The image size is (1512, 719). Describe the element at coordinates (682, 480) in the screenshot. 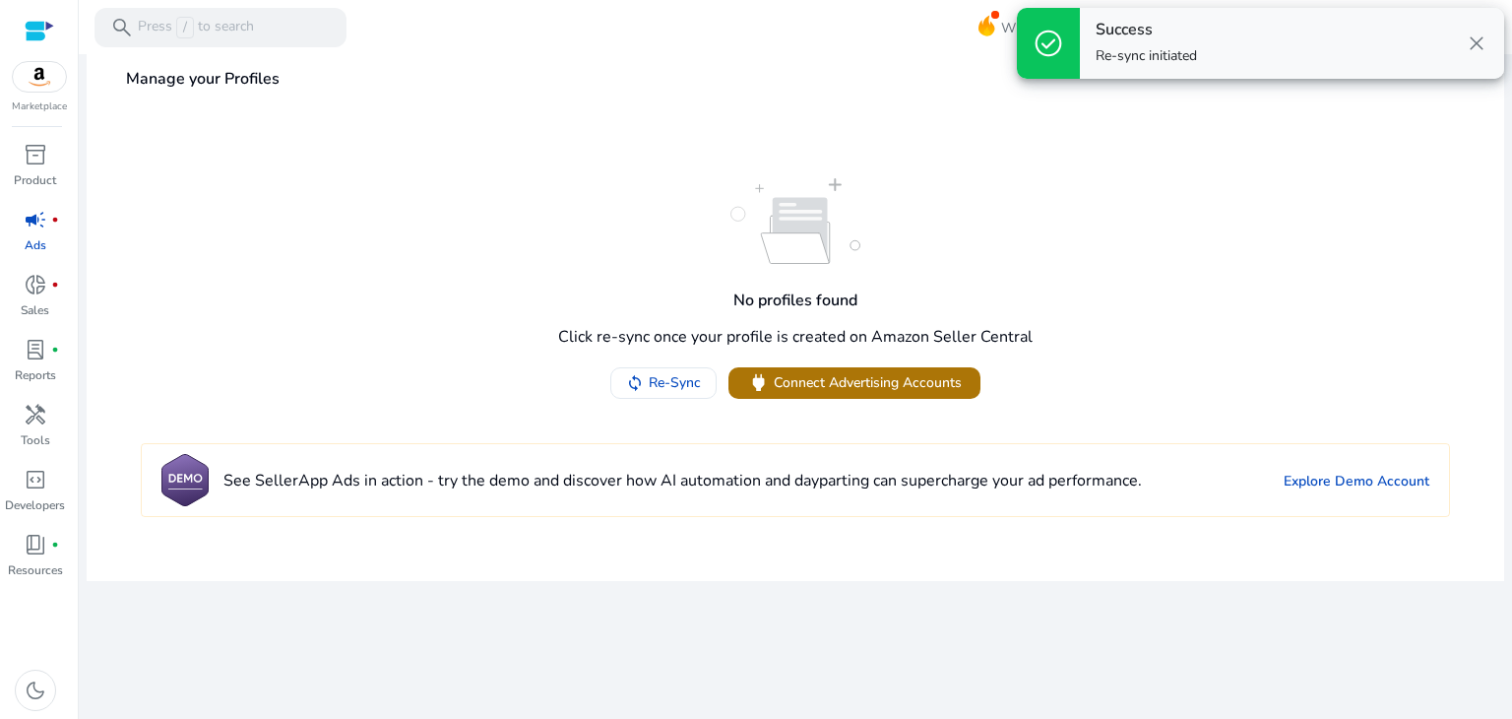

I see `h4: See SellerApp Ads in action - try the demo and discover how AI automation and dayparting can supe...` at that location.